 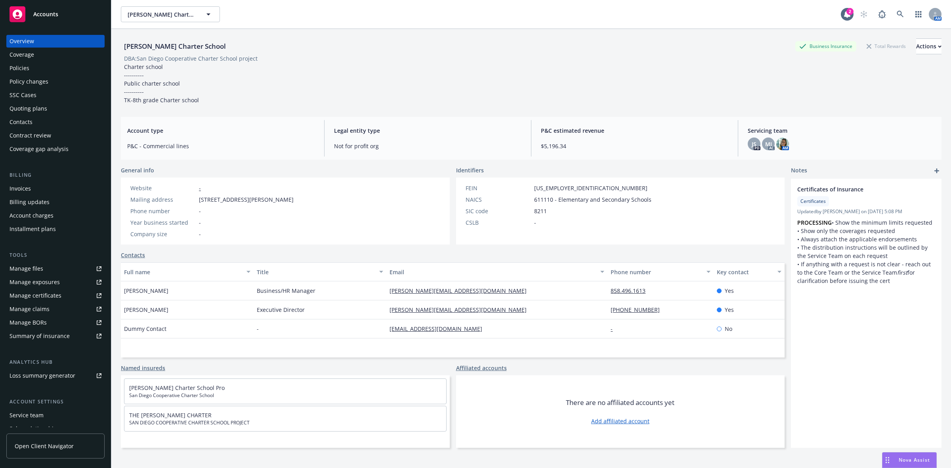 What do you see at coordinates (634, 130) in the screenshot?
I see `span: P&C estimated revenue` at bounding box center [634, 130].